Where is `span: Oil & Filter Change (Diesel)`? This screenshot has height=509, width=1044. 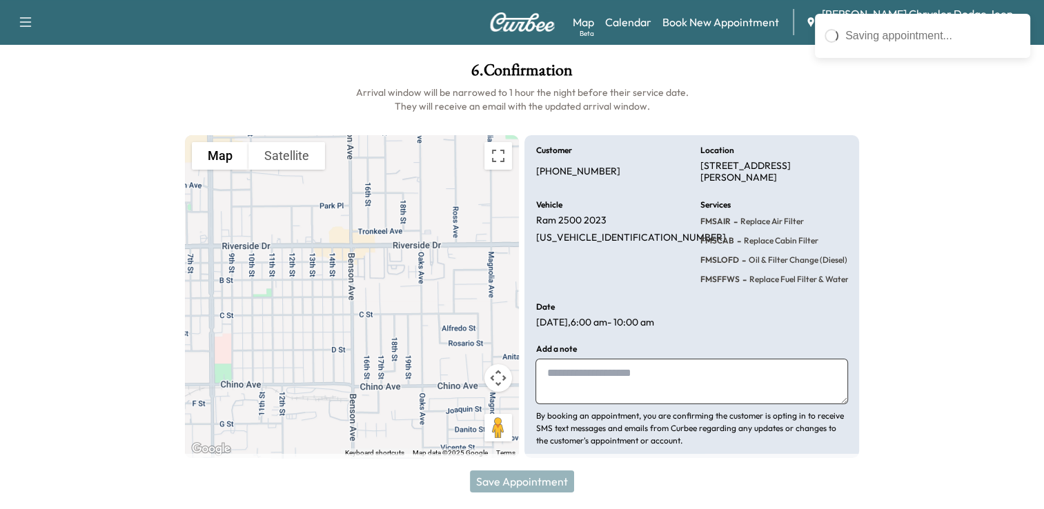 span: Oil & Filter Change (Diesel) is located at coordinates (796, 260).